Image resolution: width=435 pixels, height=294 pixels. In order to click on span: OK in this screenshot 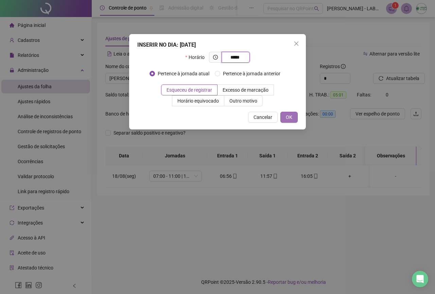, I will do `click(289, 117)`.